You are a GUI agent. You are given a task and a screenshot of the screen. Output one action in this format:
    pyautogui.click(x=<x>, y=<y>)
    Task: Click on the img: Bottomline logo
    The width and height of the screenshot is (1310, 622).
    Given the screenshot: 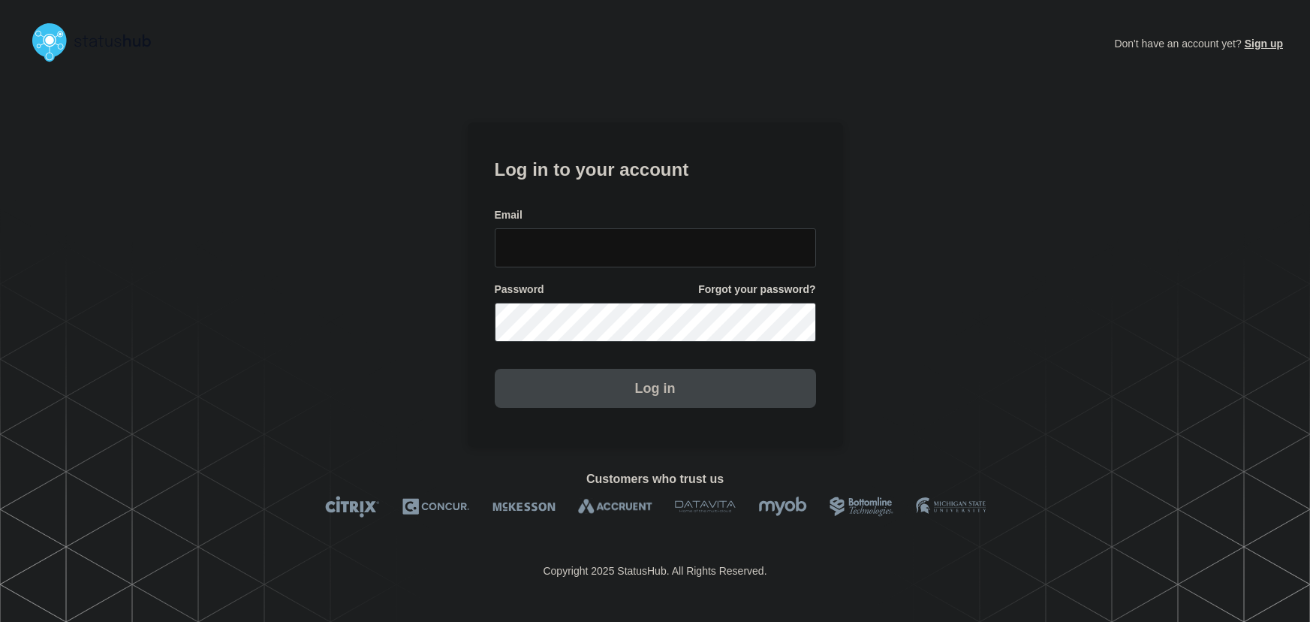 What is the action you would take?
    pyautogui.click(x=861, y=506)
    